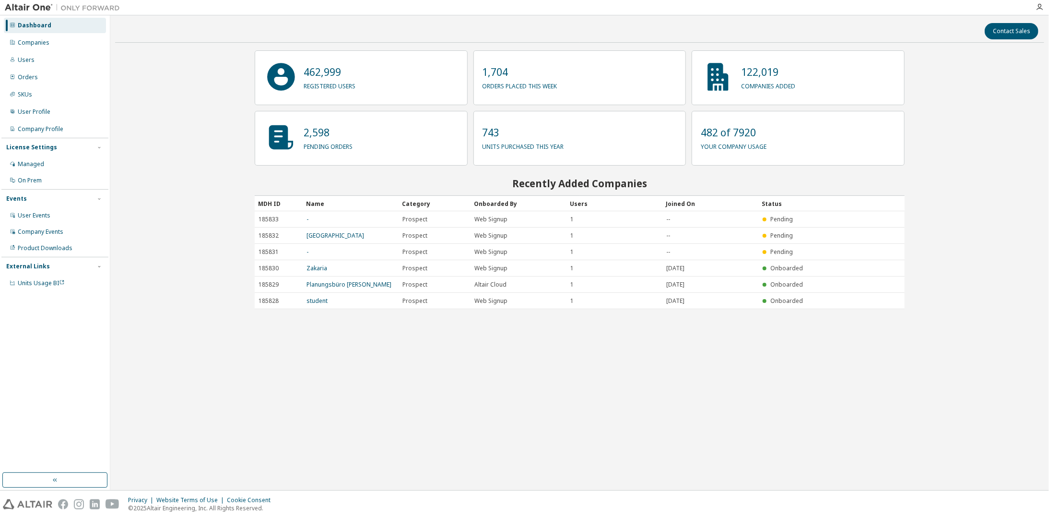 This screenshot has height=518, width=1049. Describe the element at coordinates (491, 284) in the screenshot. I see `span: Altair Cloud` at that location.